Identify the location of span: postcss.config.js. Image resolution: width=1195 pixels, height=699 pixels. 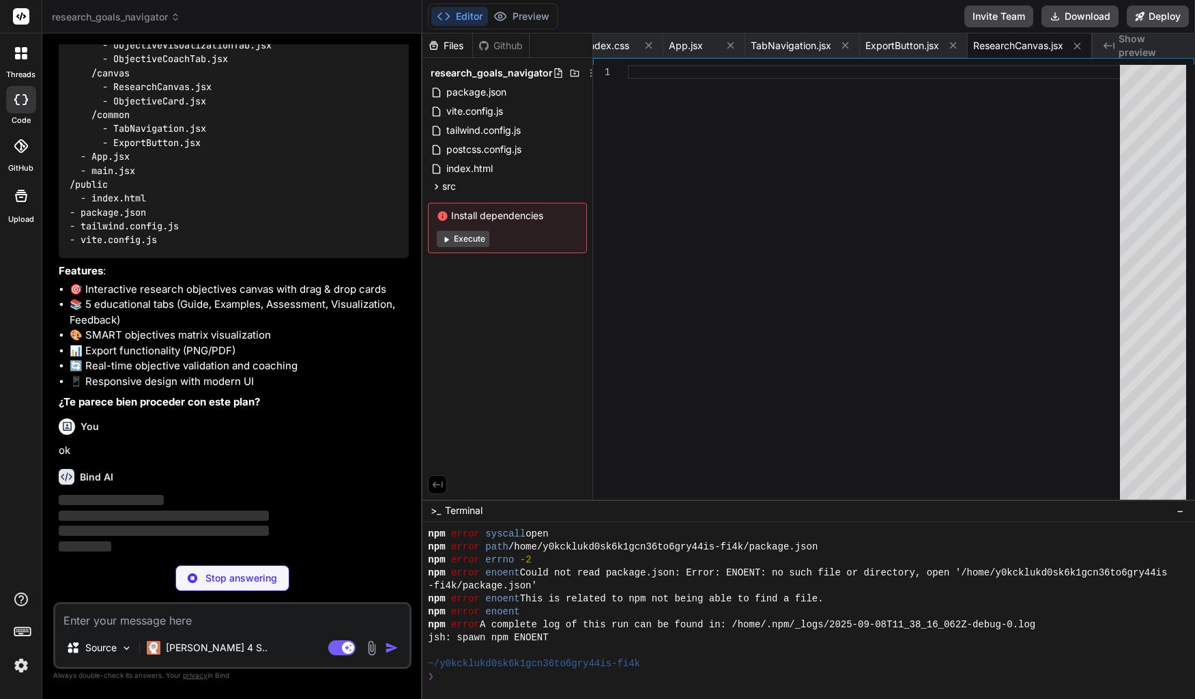
(484, 149).